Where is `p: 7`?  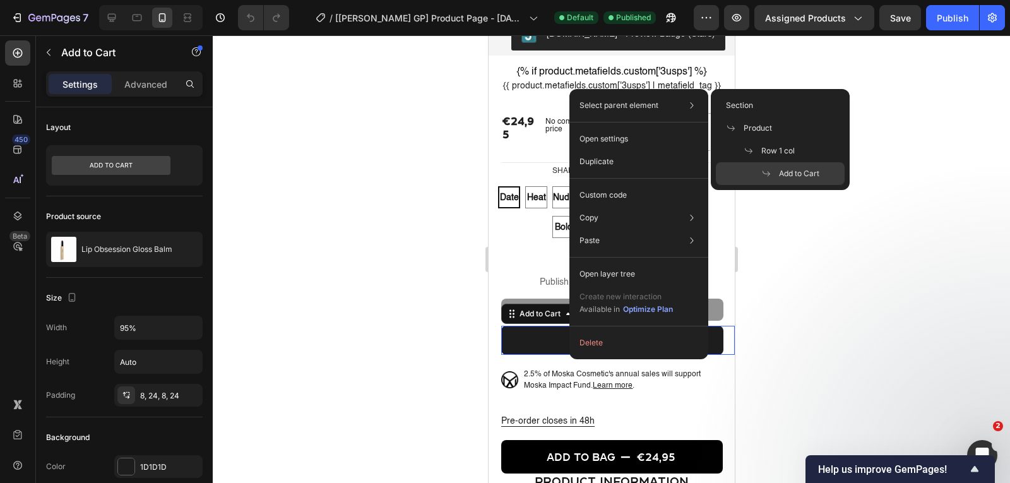 p: 7 is located at coordinates (85, 18).